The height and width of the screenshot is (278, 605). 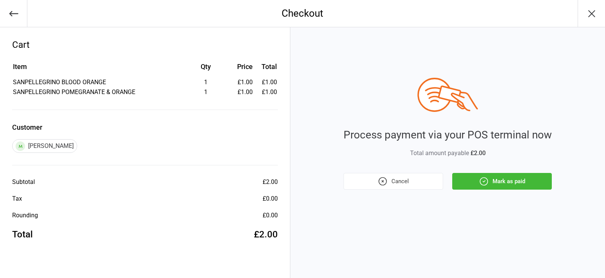 I want to click on div: Price, so click(x=241, y=66).